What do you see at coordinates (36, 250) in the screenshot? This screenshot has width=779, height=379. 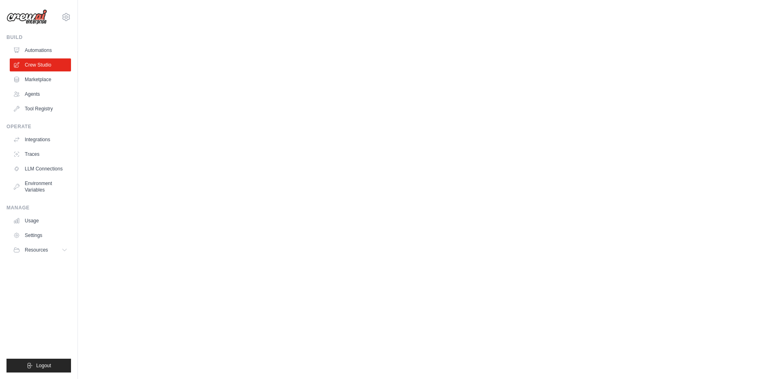 I see `span: Resources` at bounding box center [36, 250].